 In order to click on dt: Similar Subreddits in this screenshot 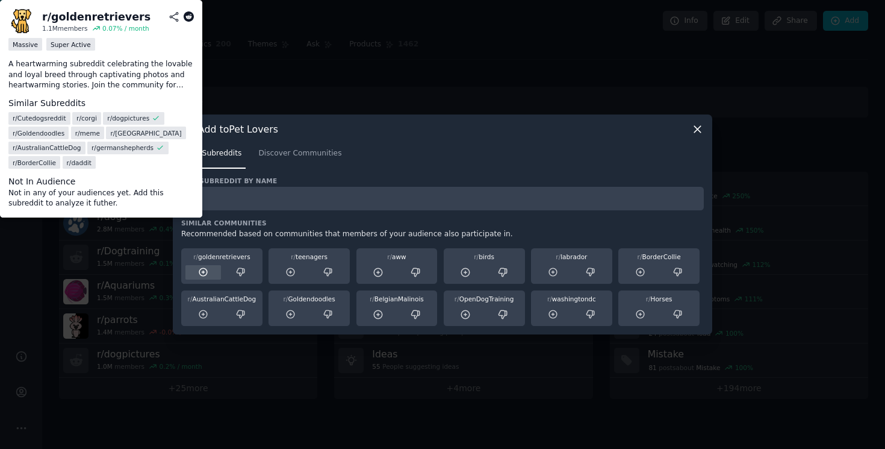, I will do `click(101, 103)`.